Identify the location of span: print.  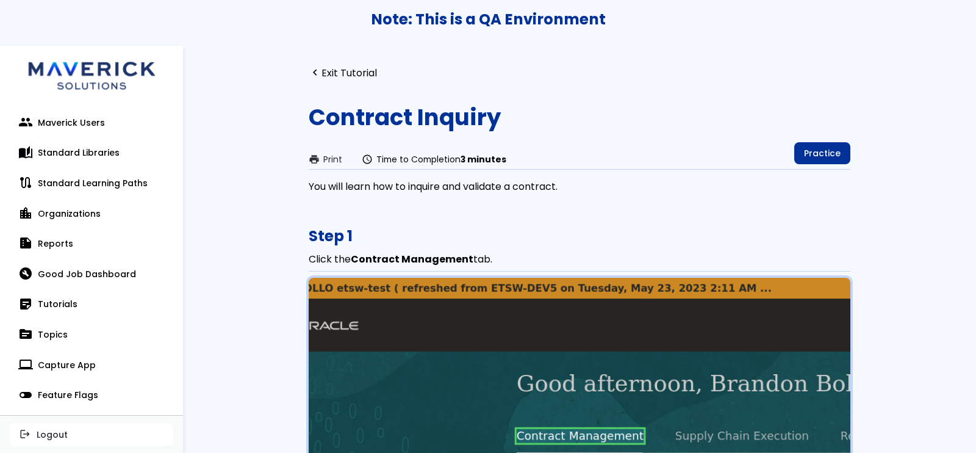
(314, 159).